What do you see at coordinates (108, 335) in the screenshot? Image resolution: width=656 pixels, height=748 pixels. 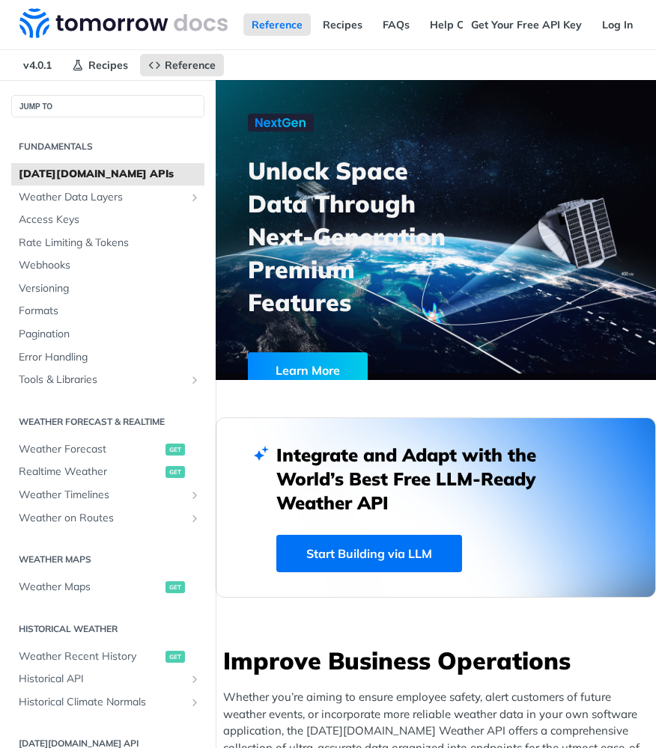 I see `a: Pagination` at bounding box center [108, 335].